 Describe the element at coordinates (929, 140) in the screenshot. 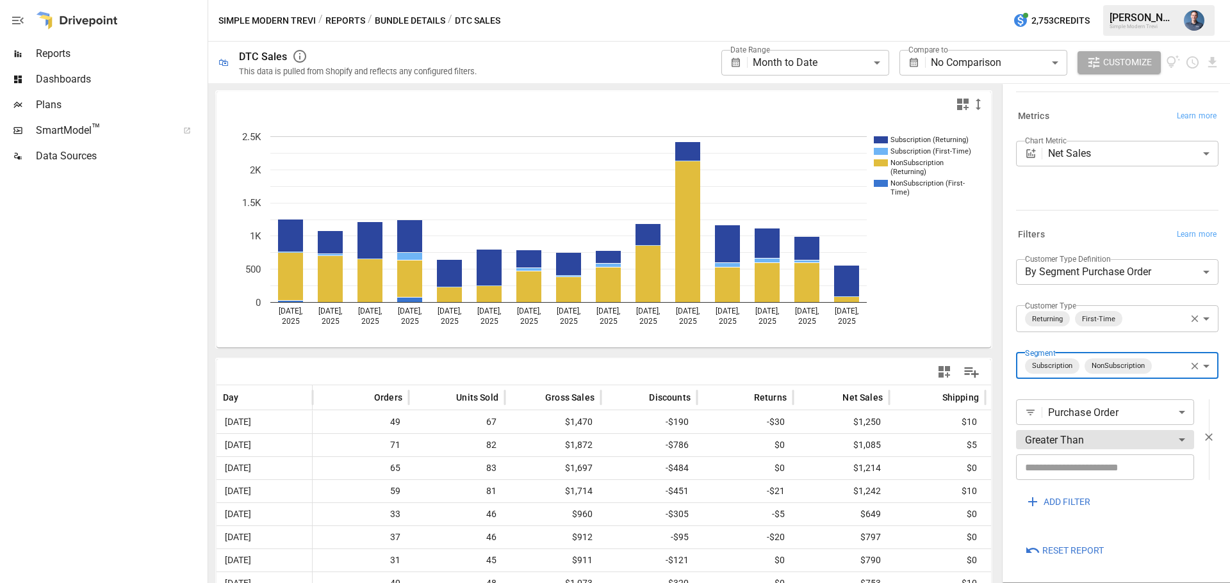

I see `text: Subscription (Returning)` at that location.